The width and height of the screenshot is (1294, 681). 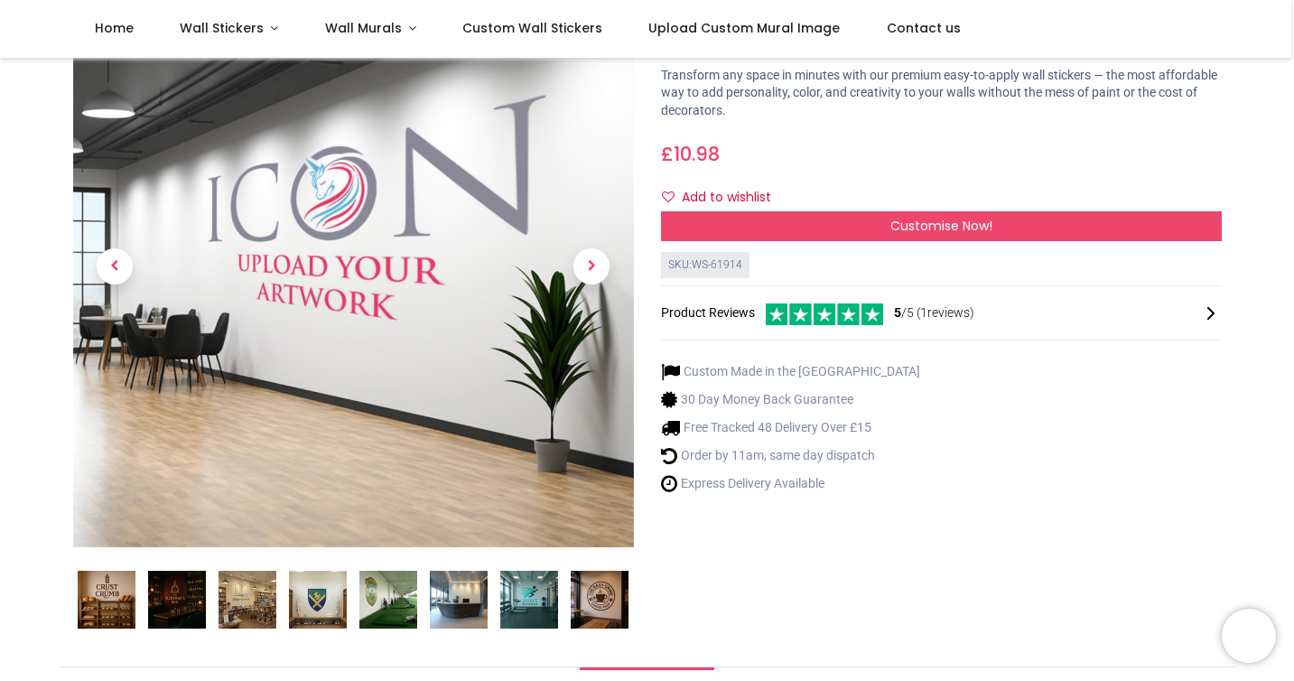 I want to click on span: Customise Now!, so click(x=941, y=226).